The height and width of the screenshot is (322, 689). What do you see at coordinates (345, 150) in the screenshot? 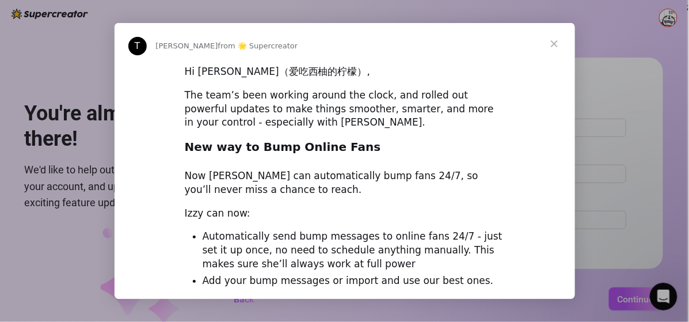
I see `h2: New way to Bump Online Fans` at bounding box center [345, 150].